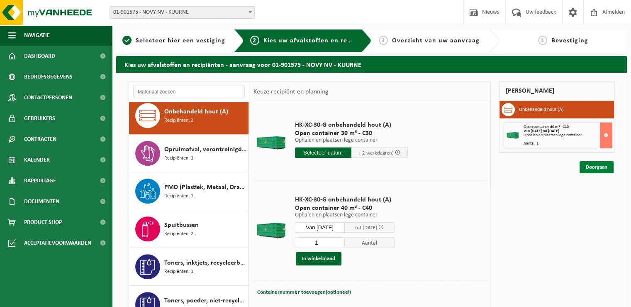 Image resolution: width=631 pixels, height=307 pixels. I want to click on span: Selecteer hier een vestiging, so click(180, 41).